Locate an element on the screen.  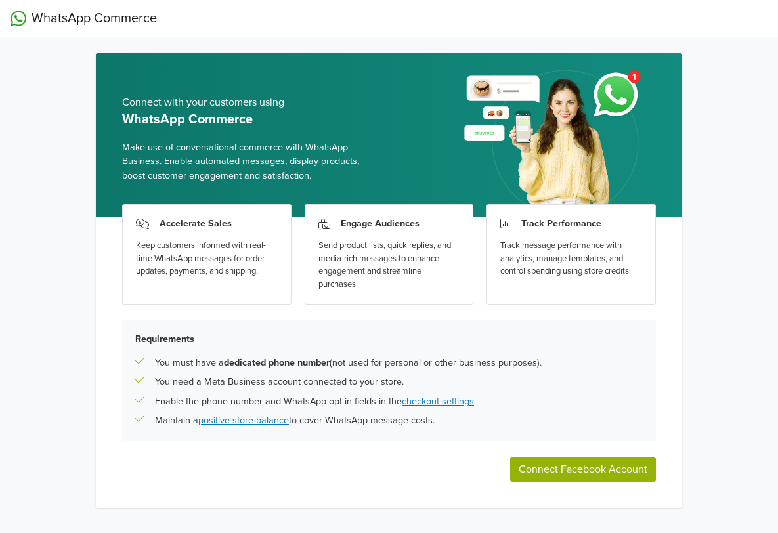
p: You need a Meta Business account connected to your store. is located at coordinates (279, 382).